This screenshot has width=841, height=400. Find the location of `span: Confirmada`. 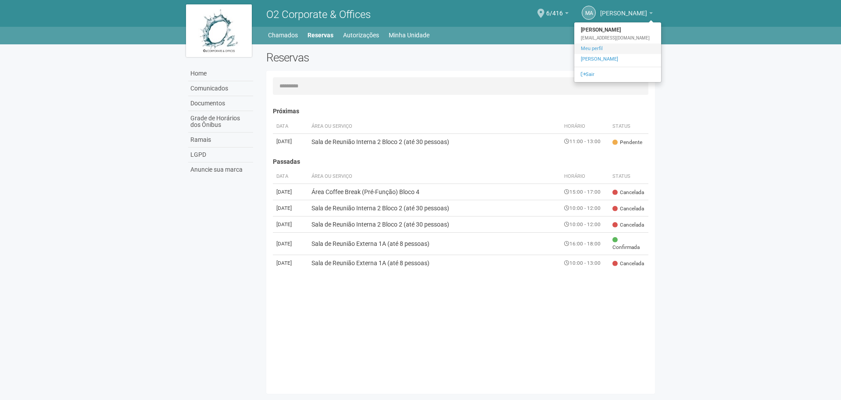

span: Confirmada is located at coordinates (628, 243).